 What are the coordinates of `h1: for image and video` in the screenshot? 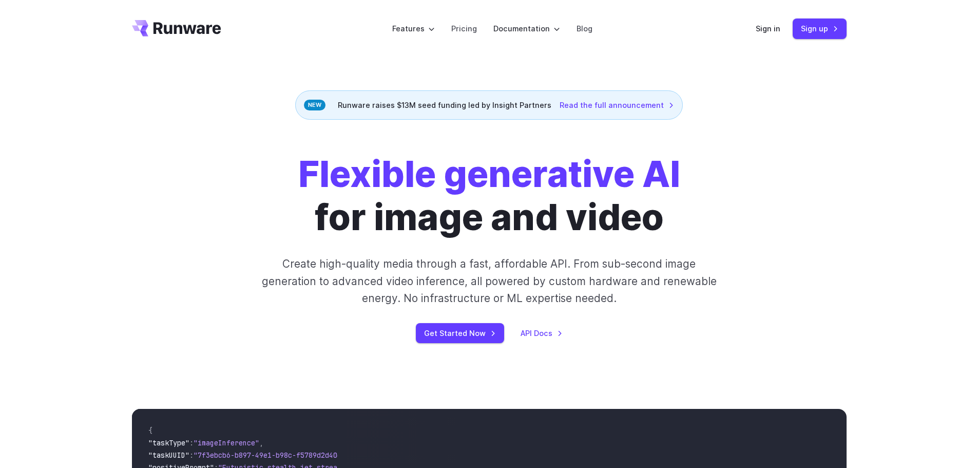 It's located at (489, 196).